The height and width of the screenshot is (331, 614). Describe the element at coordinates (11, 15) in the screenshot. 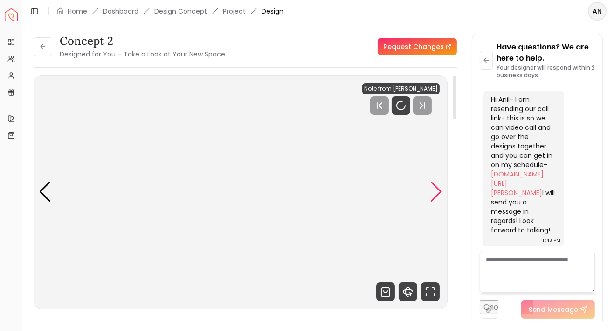

I see `a: Spacejoy` at that location.